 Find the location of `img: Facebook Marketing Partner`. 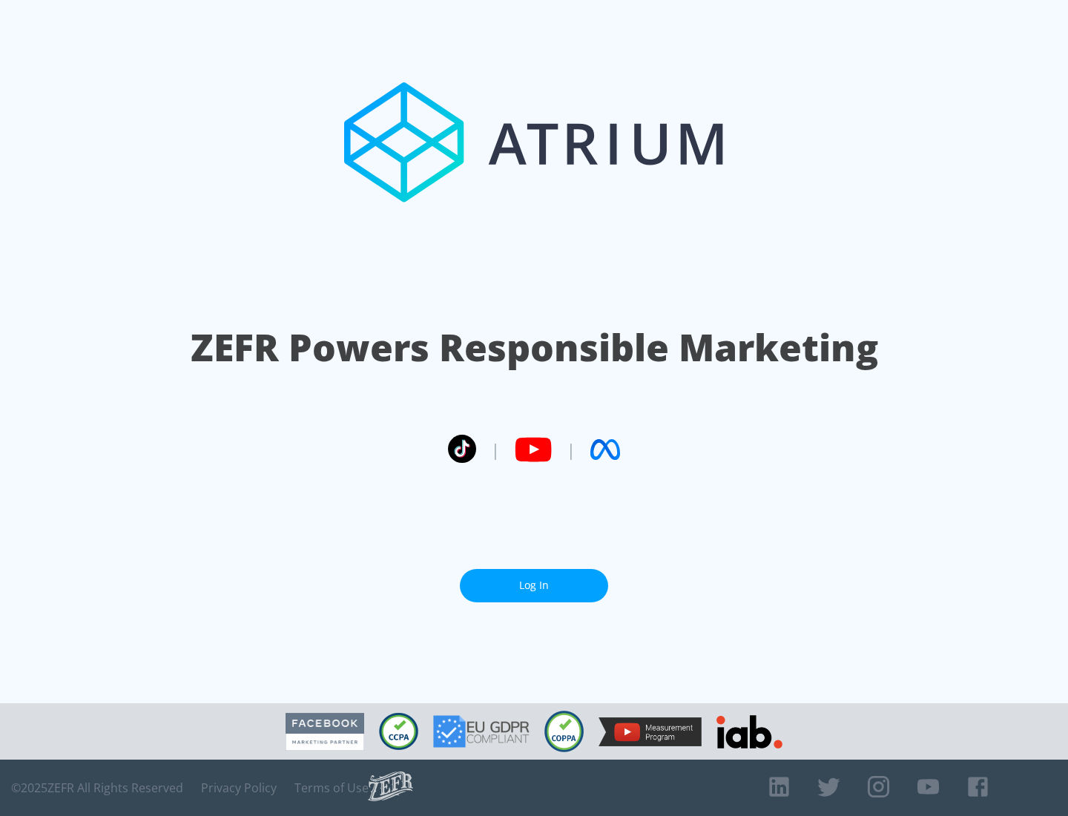

img: Facebook Marketing Partner is located at coordinates (325, 732).